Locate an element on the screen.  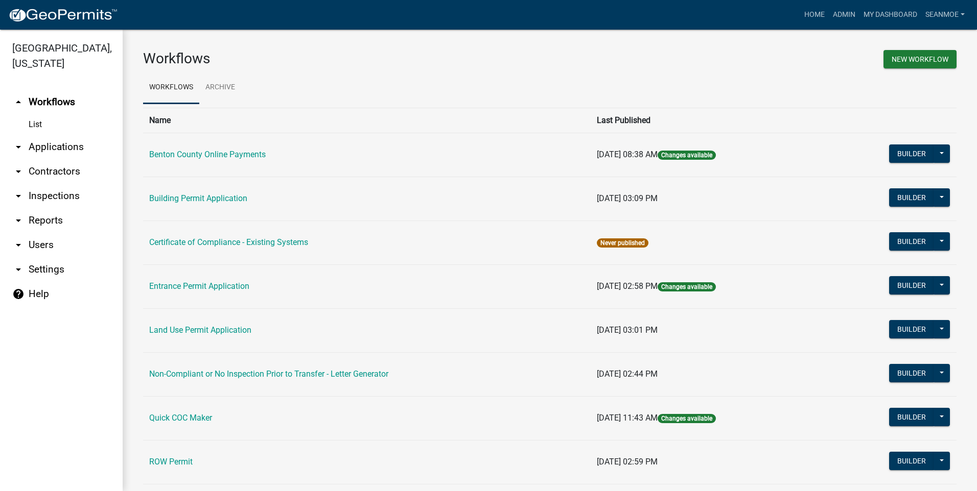
a: My Dashboard is located at coordinates (890, 15).